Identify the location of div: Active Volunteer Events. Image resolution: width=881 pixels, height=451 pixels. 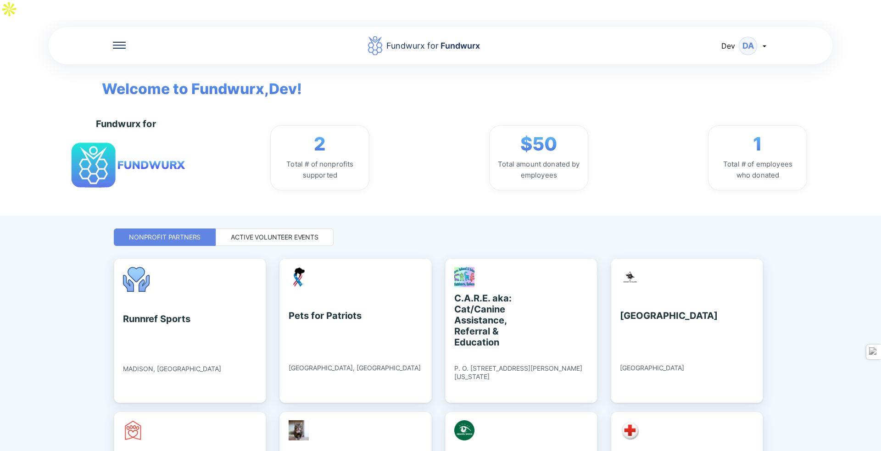
(274, 237).